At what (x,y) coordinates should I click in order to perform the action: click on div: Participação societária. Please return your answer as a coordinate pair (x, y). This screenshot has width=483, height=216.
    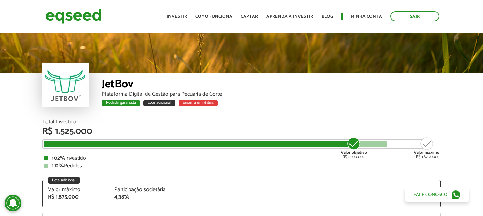
    Looking at the image, I should click on (142, 190).